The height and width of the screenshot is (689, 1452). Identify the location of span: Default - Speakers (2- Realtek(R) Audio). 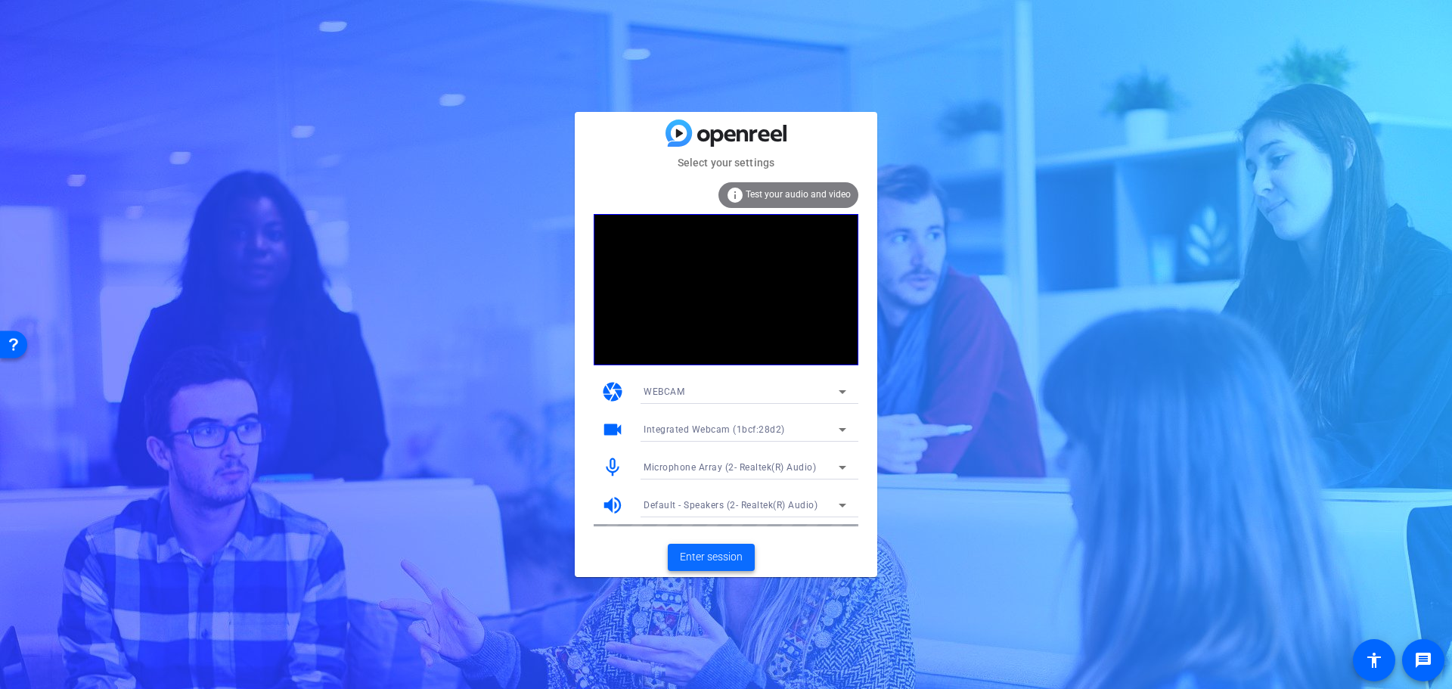
(730, 505).